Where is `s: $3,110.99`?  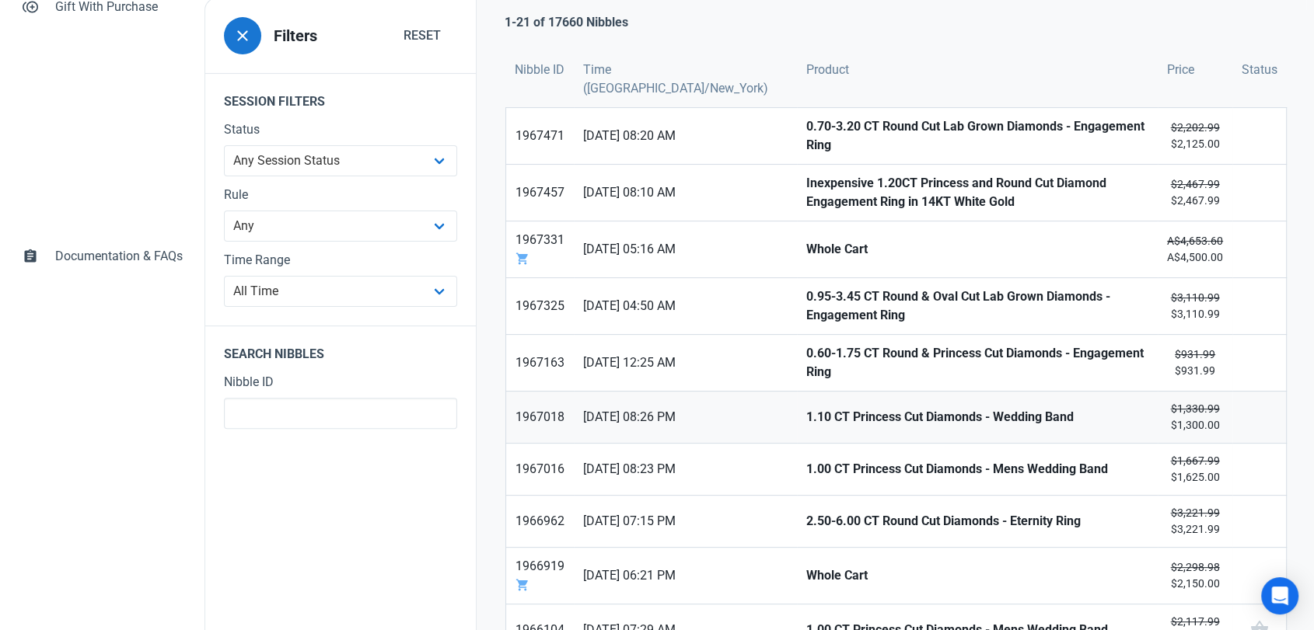
s: $3,110.99 is located at coordinates (1194, 298).